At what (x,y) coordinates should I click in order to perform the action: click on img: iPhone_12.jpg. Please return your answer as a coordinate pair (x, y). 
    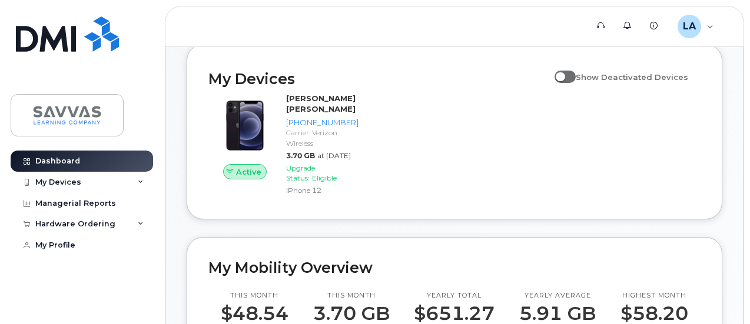
    Looking at the image, I should click on (245, 126).